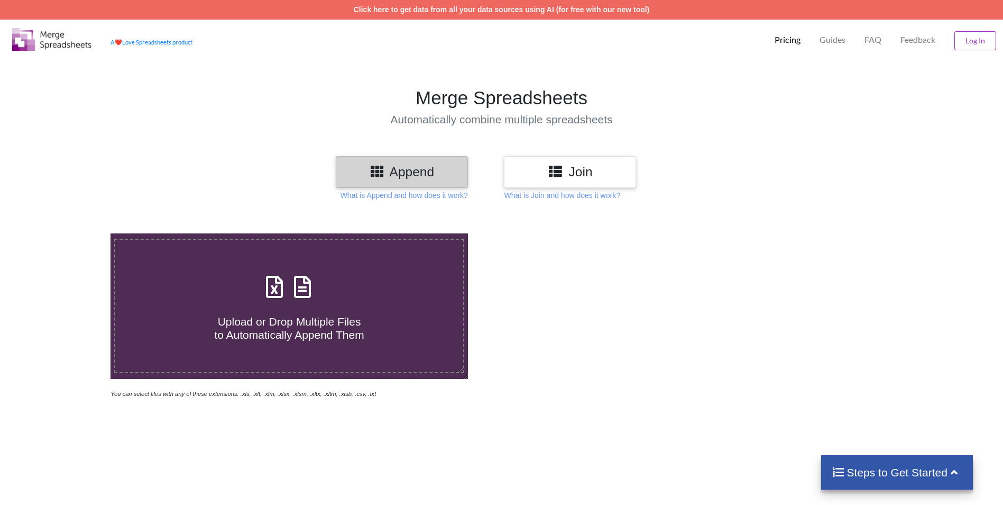  I want to click on button: Log In, so click(975, 41).